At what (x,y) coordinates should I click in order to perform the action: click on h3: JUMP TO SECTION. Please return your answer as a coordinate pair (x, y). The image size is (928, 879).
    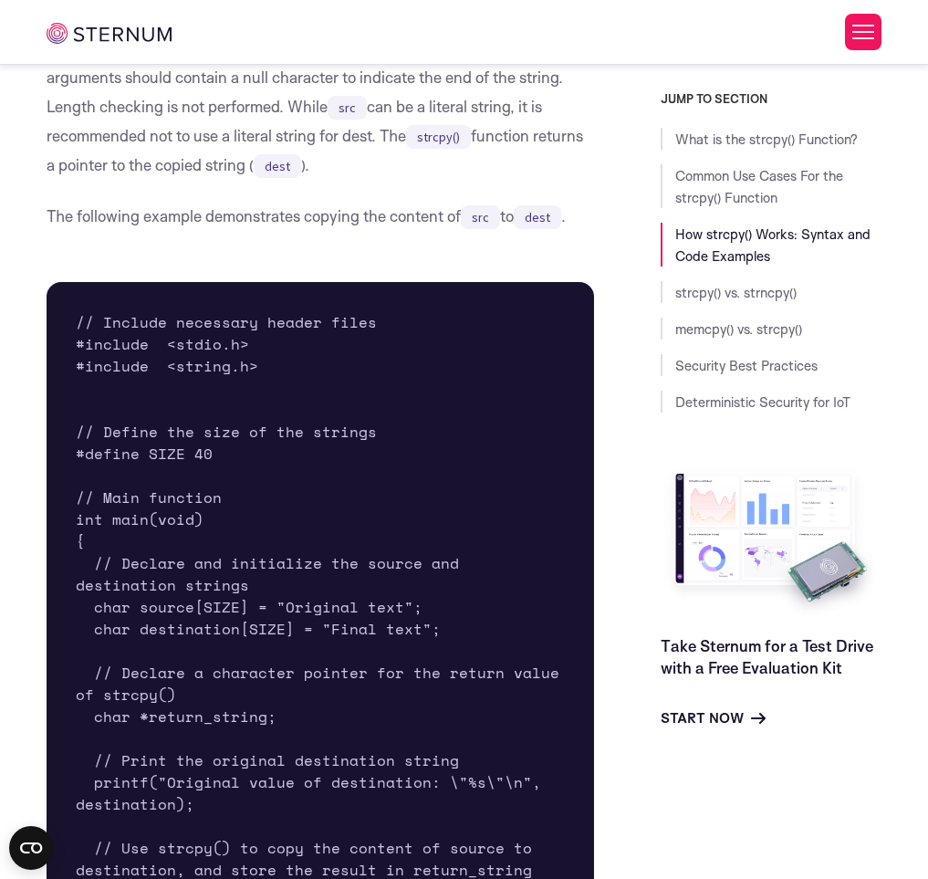
    Looking at the image, I should click on (771, 99).